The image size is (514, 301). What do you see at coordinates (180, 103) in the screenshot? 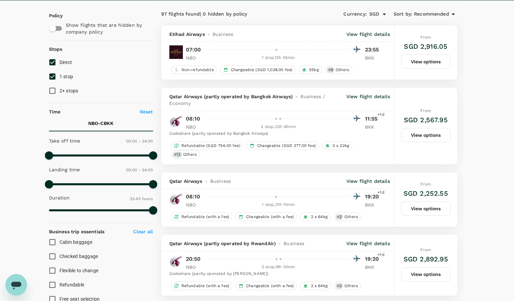
I see `span: Economy` at bounding box center [180, 103].